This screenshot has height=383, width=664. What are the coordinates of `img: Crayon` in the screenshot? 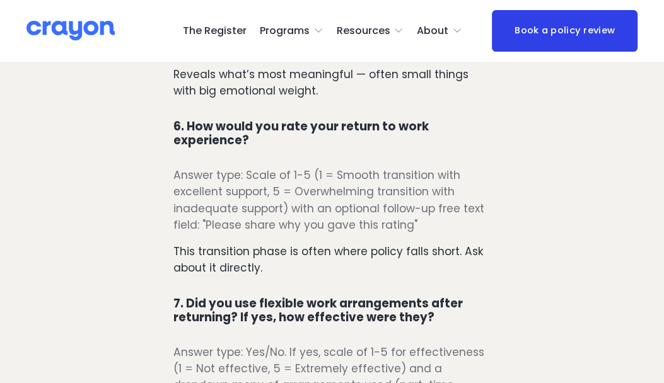 It's located at (71, 30).